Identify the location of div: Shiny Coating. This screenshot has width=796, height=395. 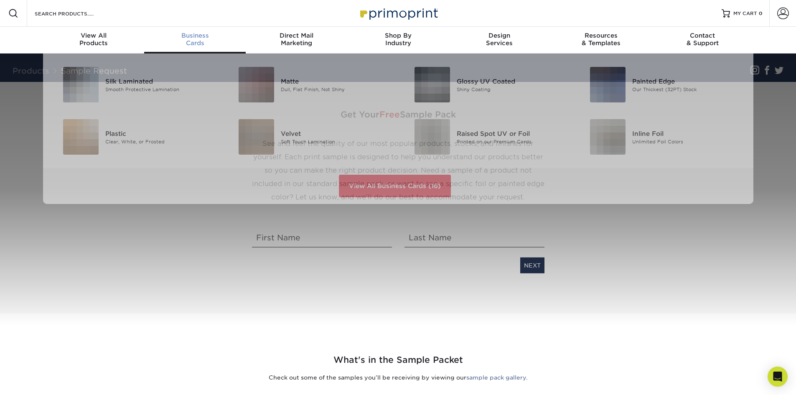
(512, 89).